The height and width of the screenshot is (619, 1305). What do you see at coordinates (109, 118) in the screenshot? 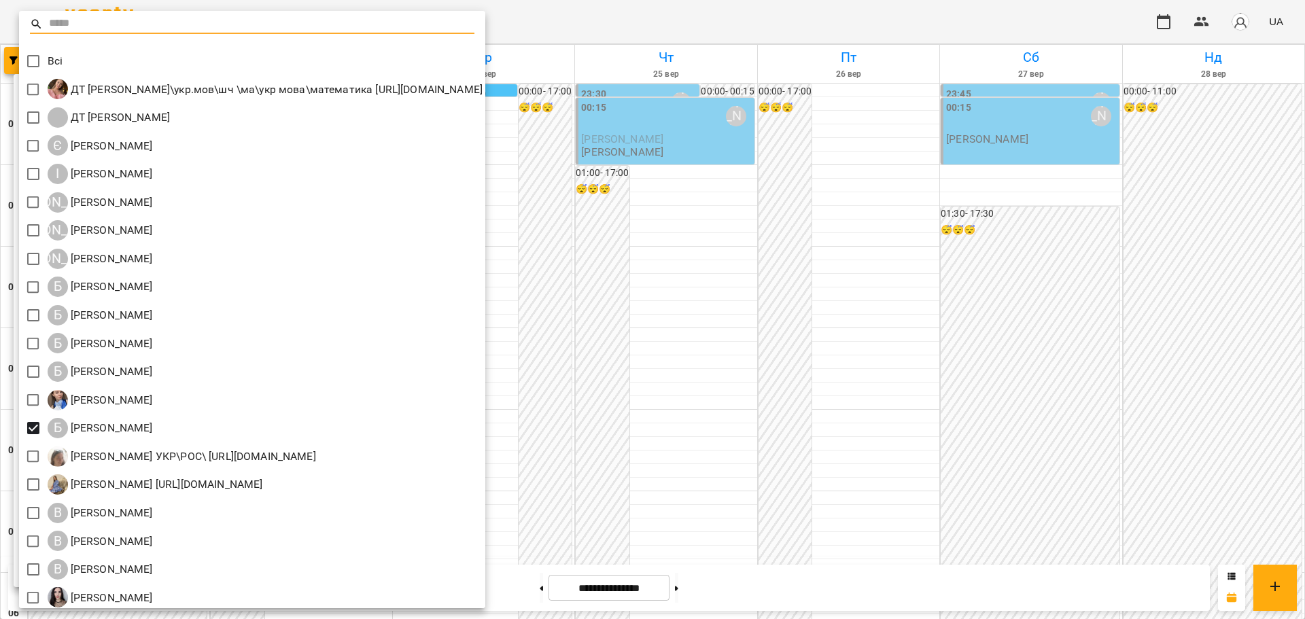
I see `div: ДТ Ірина Микитей` at bounding box center [109, 118].